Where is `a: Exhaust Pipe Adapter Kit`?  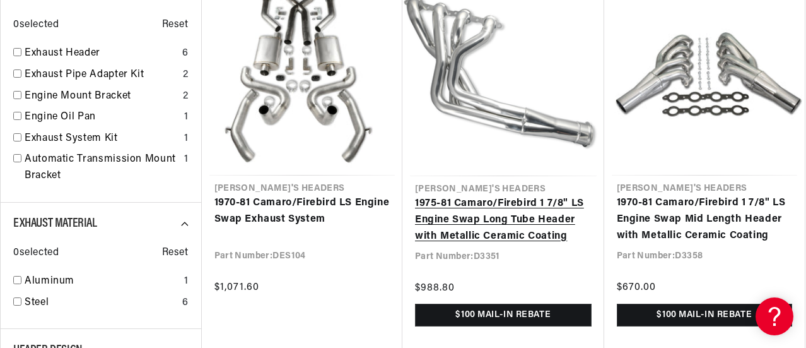
a: Exhaust Pipe Adapter Kit is located at coordinates (101, 75).